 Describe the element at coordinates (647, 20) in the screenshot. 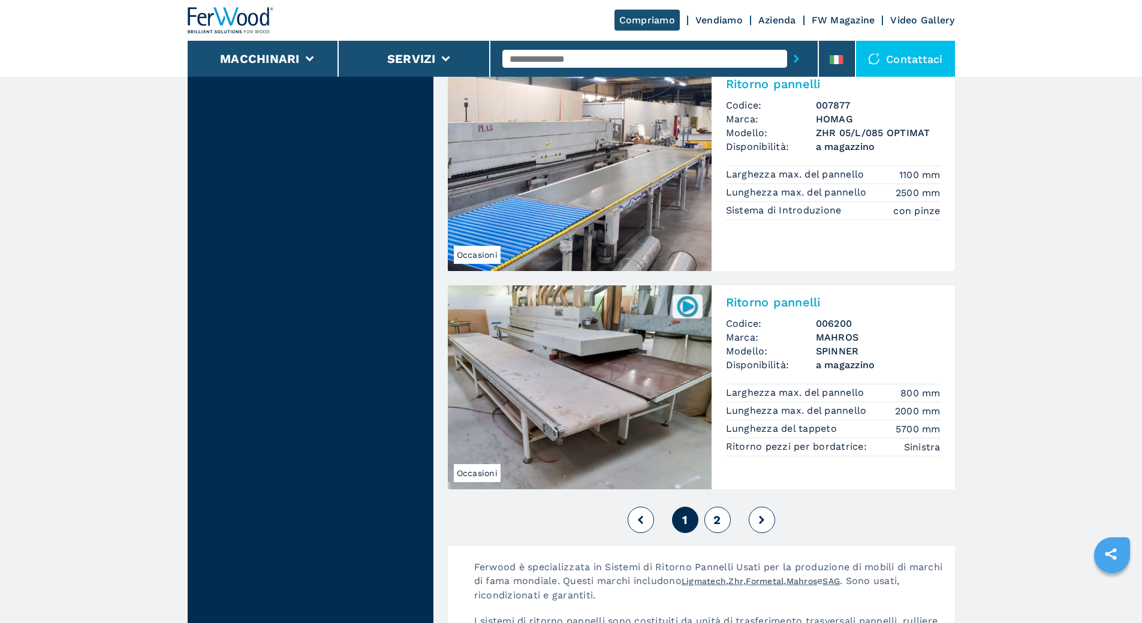

I see `a: Compriamo` at that location.